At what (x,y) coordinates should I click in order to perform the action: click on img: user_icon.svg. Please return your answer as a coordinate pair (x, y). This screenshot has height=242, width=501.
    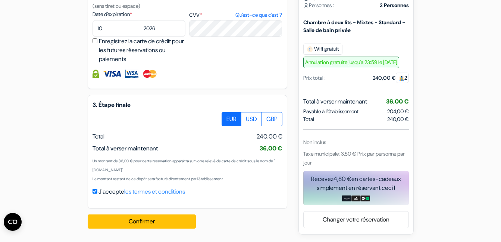
    Looking at the image, I should click on (306, 6).